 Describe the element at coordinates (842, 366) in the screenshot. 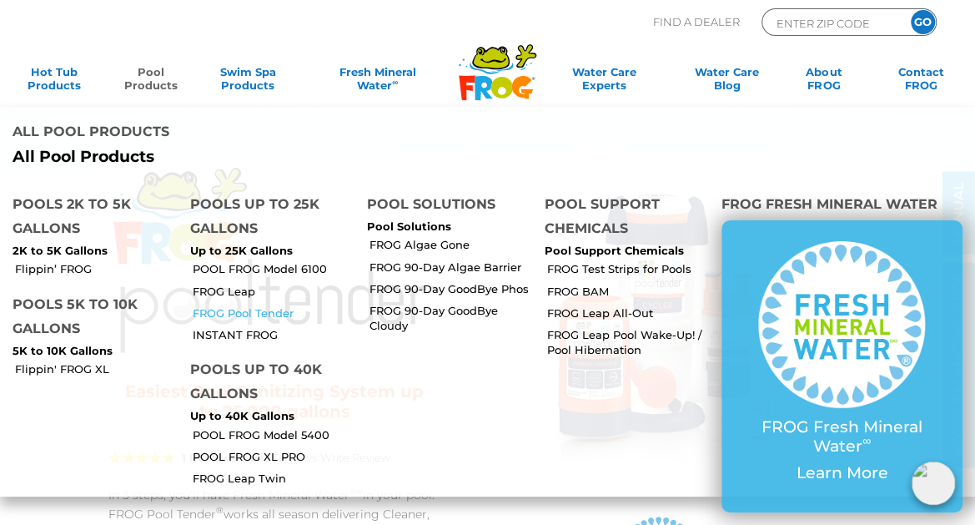

I see `a: FROG Fresh Mineral Water∞ Learn More` at that location.